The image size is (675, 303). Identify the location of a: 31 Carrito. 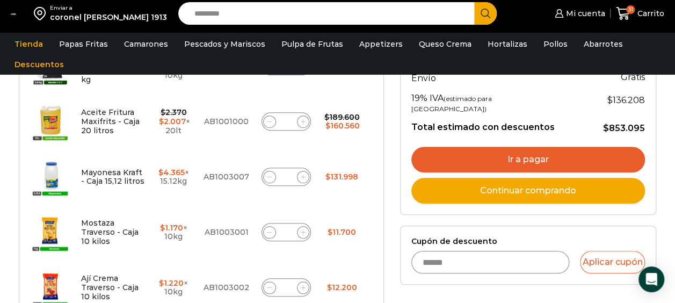
(640, 13).